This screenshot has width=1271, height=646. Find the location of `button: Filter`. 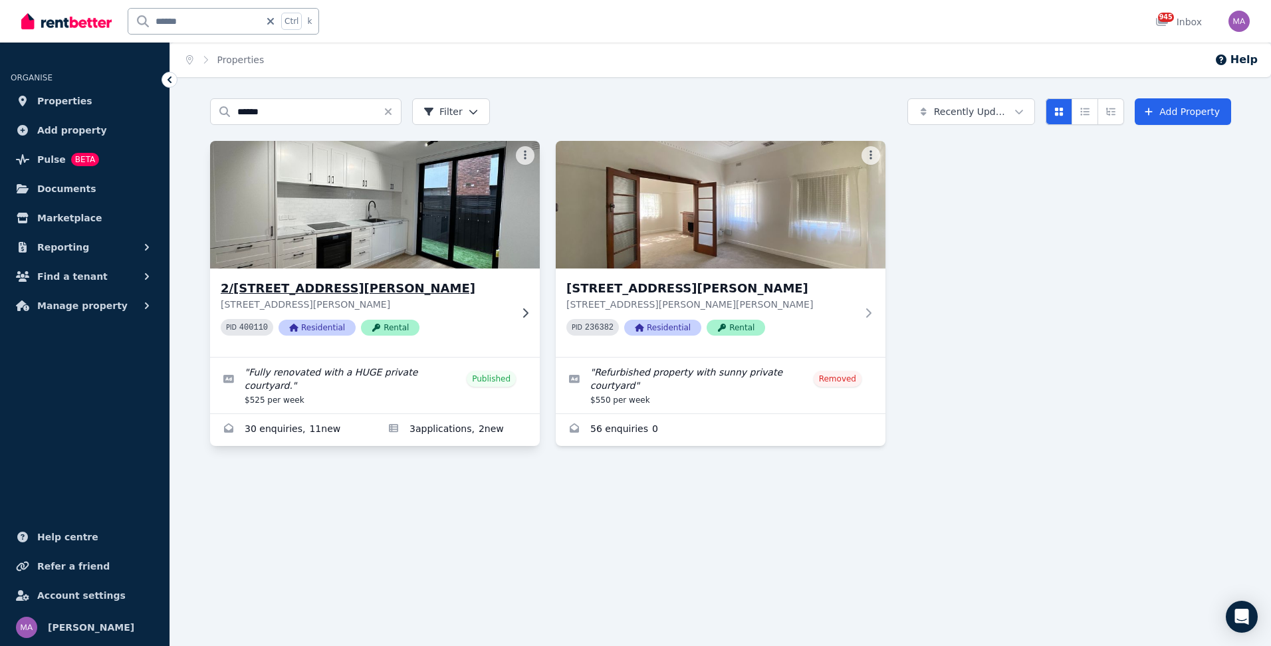

button: Filter is located at coordinates (451, 112).